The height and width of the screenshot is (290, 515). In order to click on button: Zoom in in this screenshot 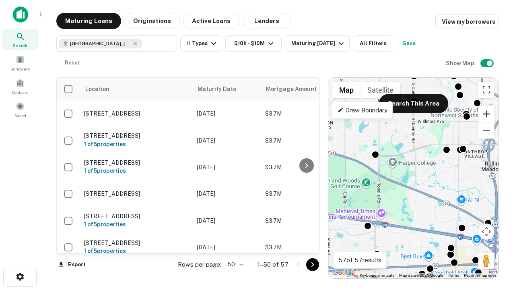, I will do `click(486, 114)`.